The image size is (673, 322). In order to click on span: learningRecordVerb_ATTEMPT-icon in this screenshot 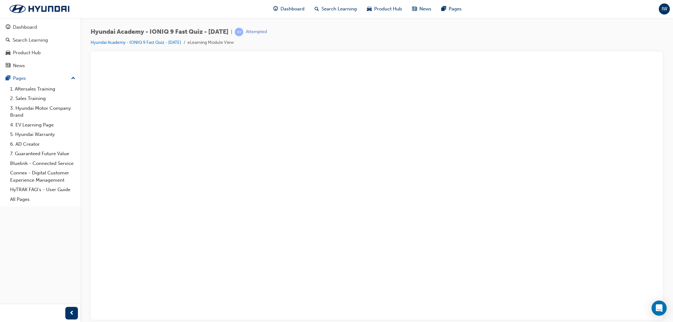, I will do `click(239, 32)`.